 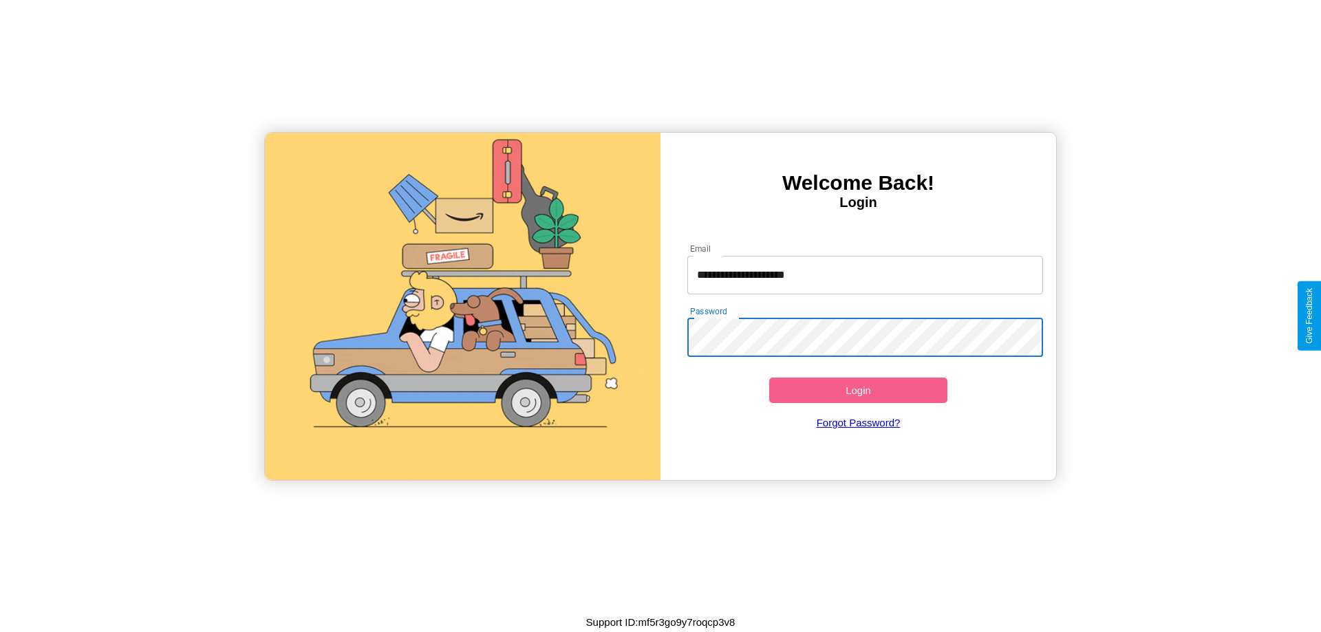 What do you see at coordinates (858, 183) in the screenshot?
I see `h3: Welcome Back!` at bounding box center [858, 183].